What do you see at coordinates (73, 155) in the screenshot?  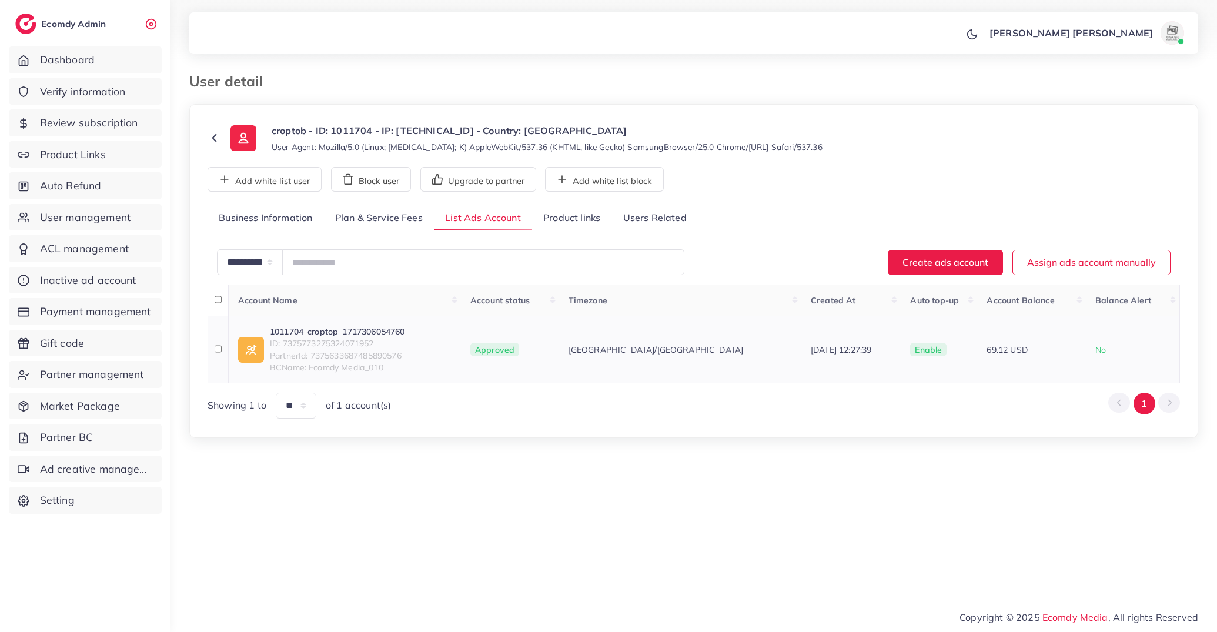 I see `span: Product Links` at bounding box center [73, 155].